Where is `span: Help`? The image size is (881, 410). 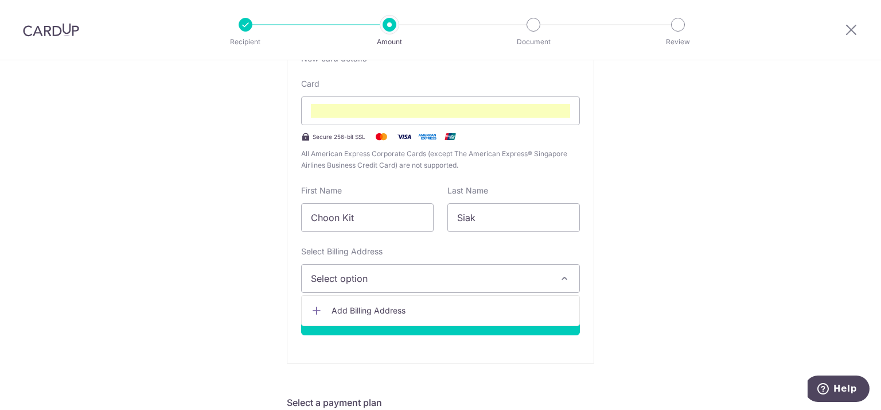 span: Help is located at coordinates (37, 13).